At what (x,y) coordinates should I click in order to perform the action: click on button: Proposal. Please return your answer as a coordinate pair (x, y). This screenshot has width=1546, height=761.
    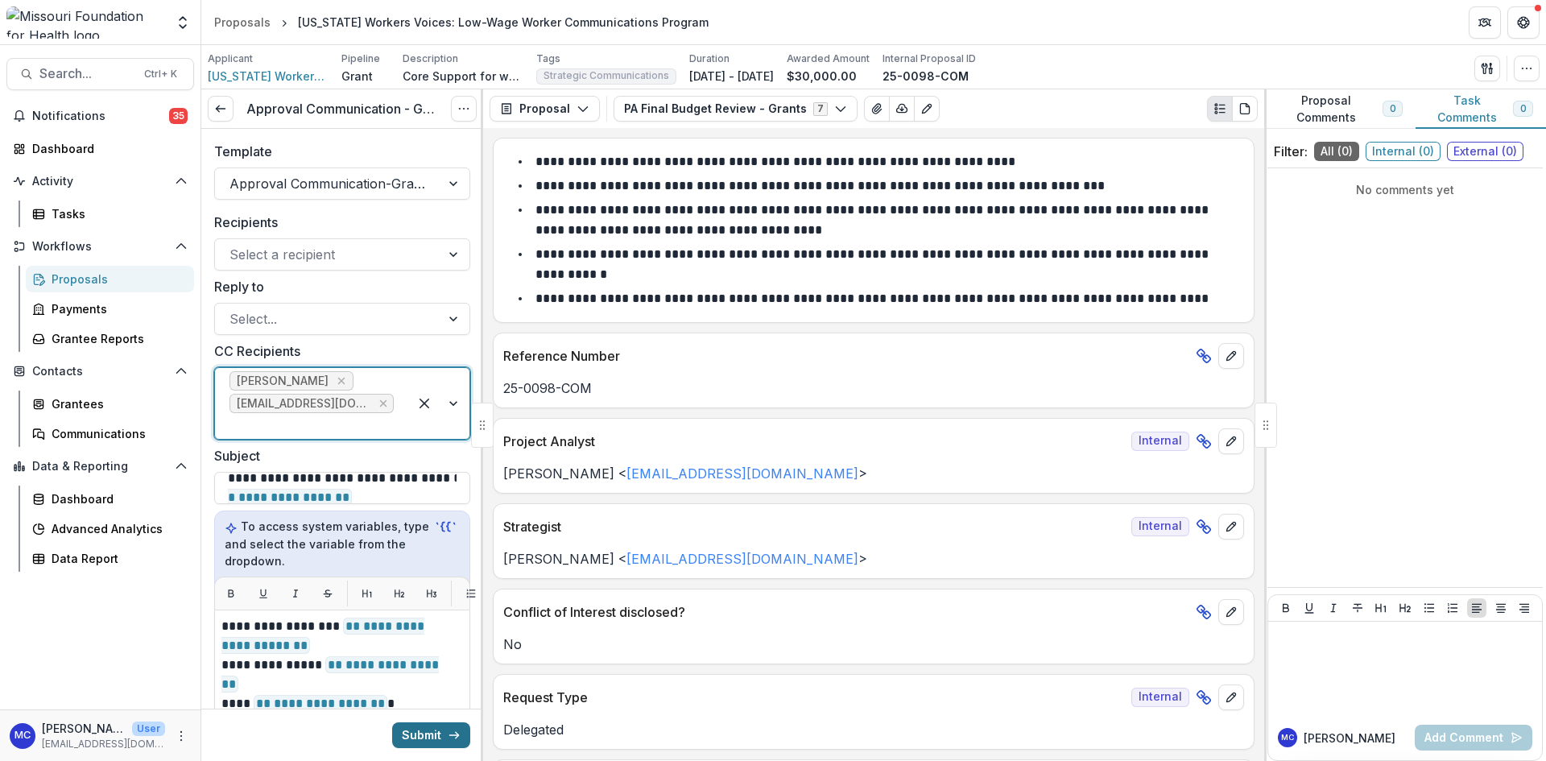
    Looking at the image, I should click on (544, 109).